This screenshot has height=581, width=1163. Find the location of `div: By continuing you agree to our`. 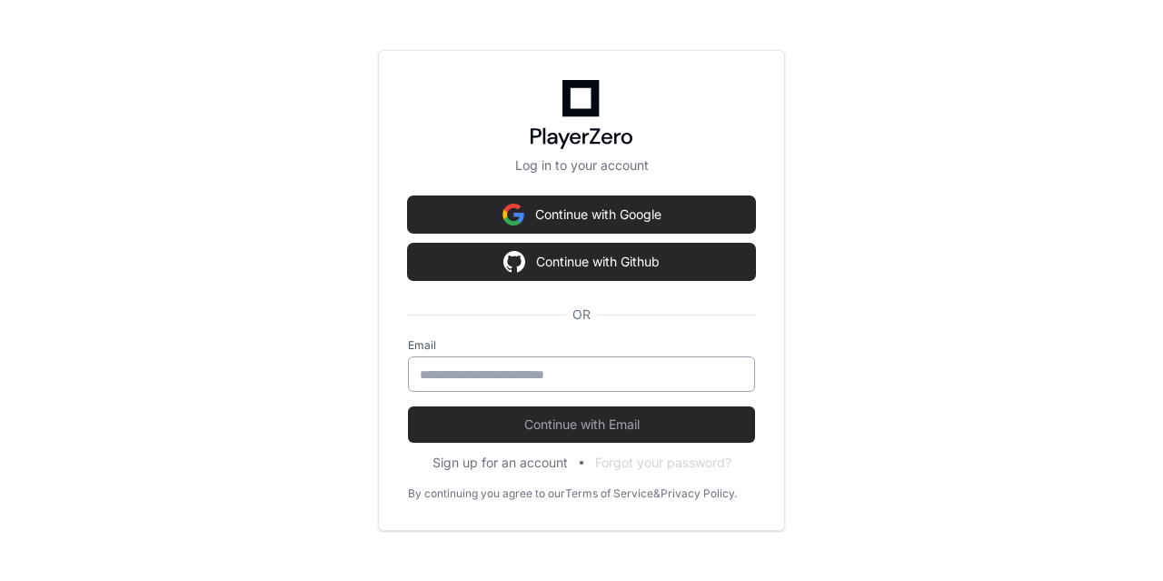

div: By continuing you agree to our is located at coordinates (486, 493).